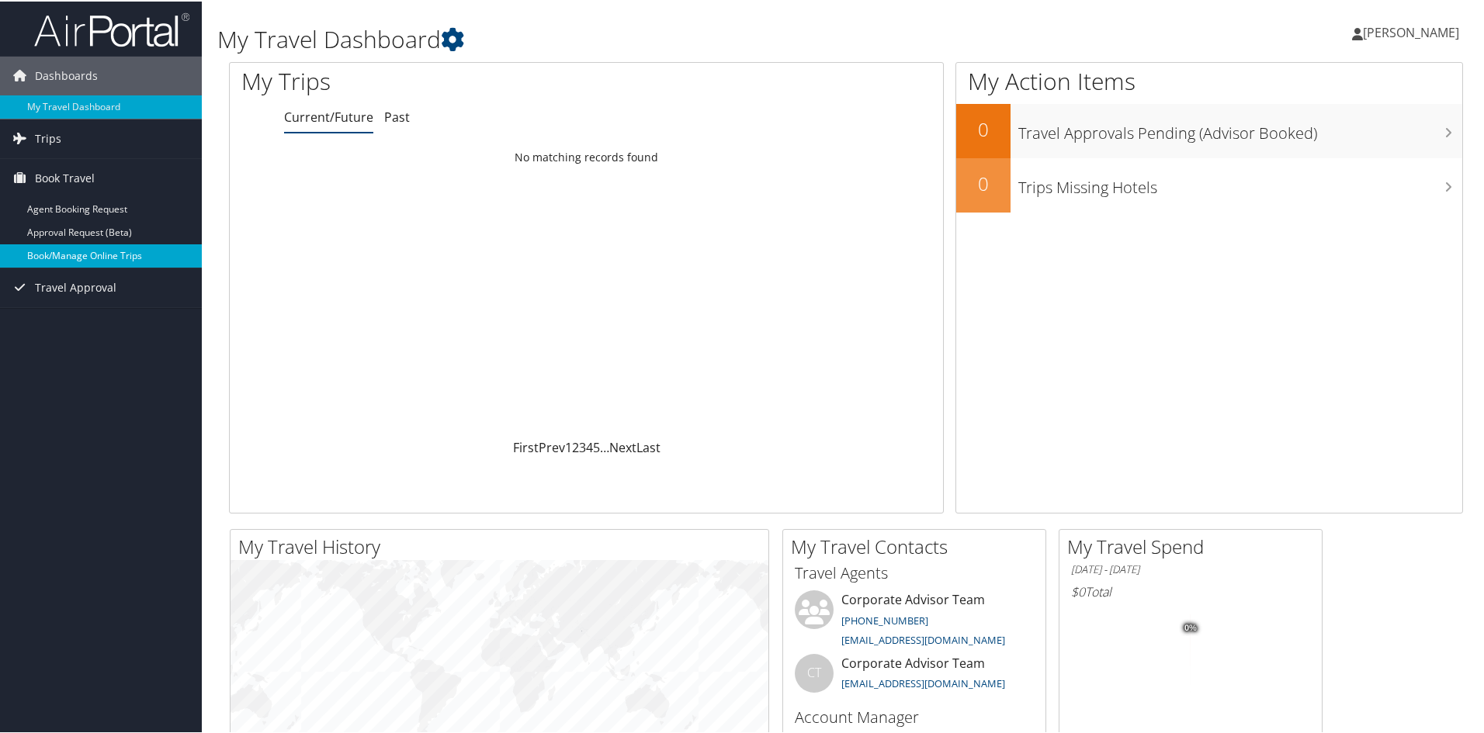 The image size is (1484, 733). Describe the element at coordinates (1190, 627) in the screenshot. I see `tspan: 0%` at that location.